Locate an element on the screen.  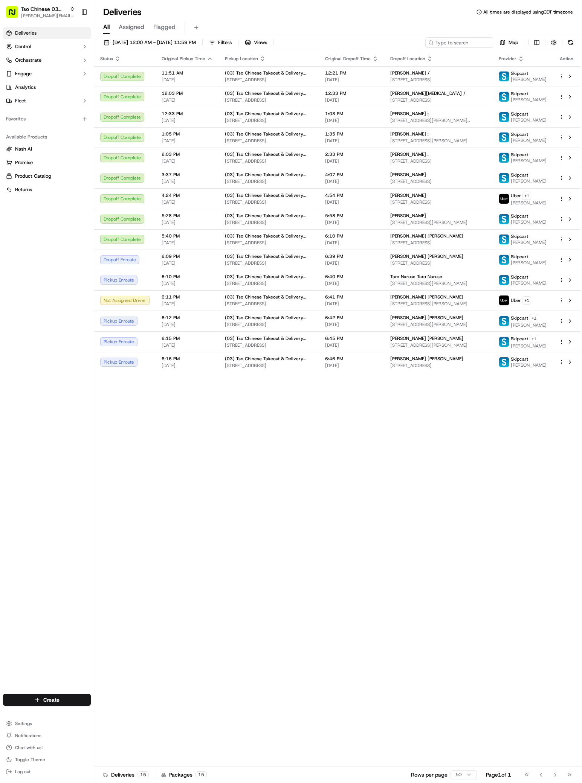
button: Engage is located at coordinates (47, 74).